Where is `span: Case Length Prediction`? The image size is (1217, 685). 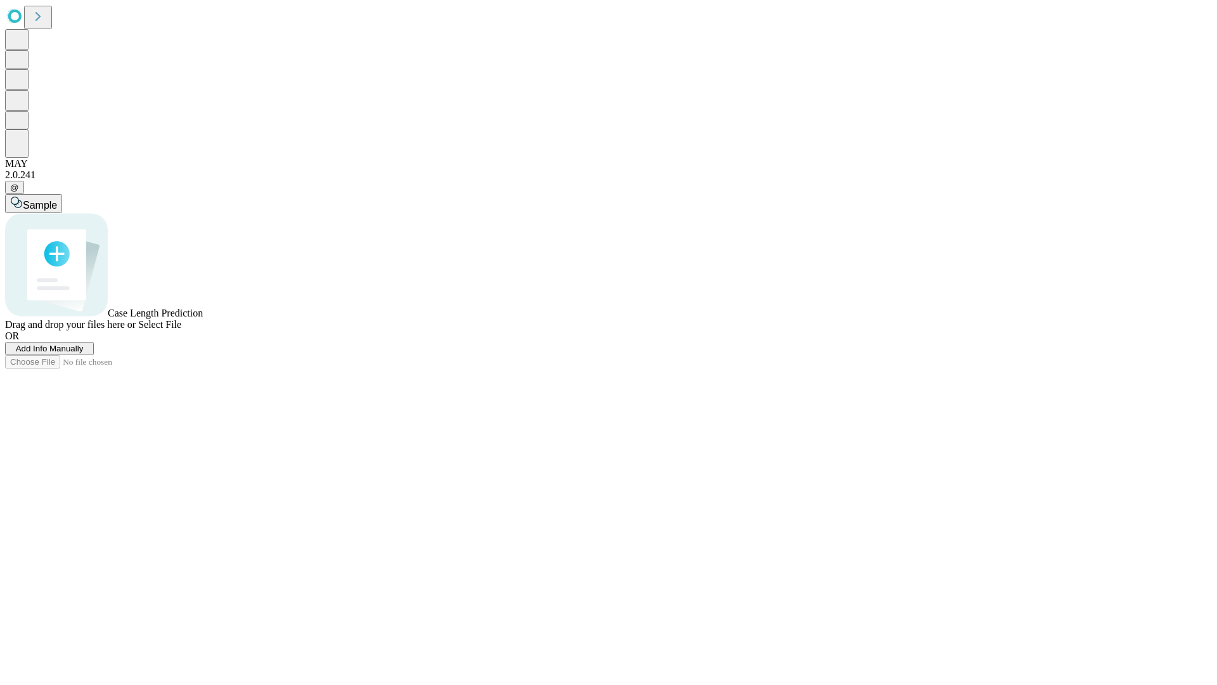
span: Case Length Prediction is located at coordinates (155, 313).